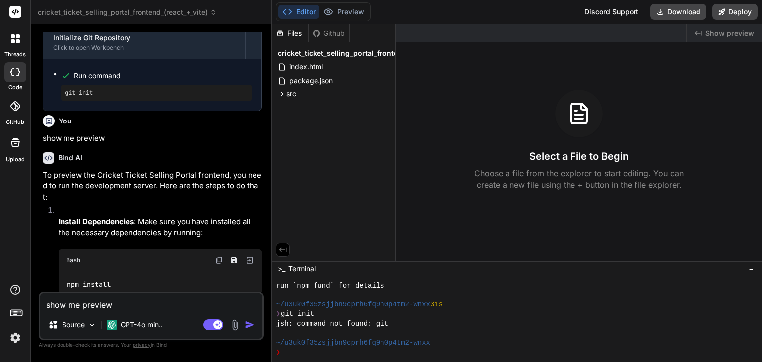 The image size is (762, 362). What do you see at coordinates (65, 121) in the screenshot?
I see `h6: You` at bounding box center [65, 121].